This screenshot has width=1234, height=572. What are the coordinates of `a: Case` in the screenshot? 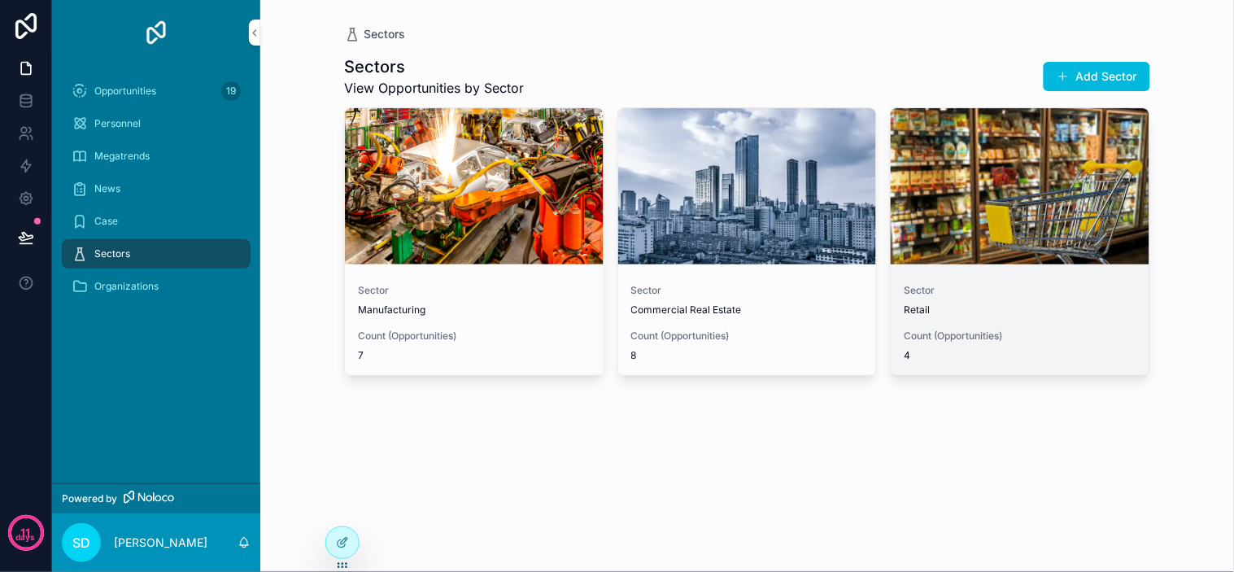 It's located at (156, 221).